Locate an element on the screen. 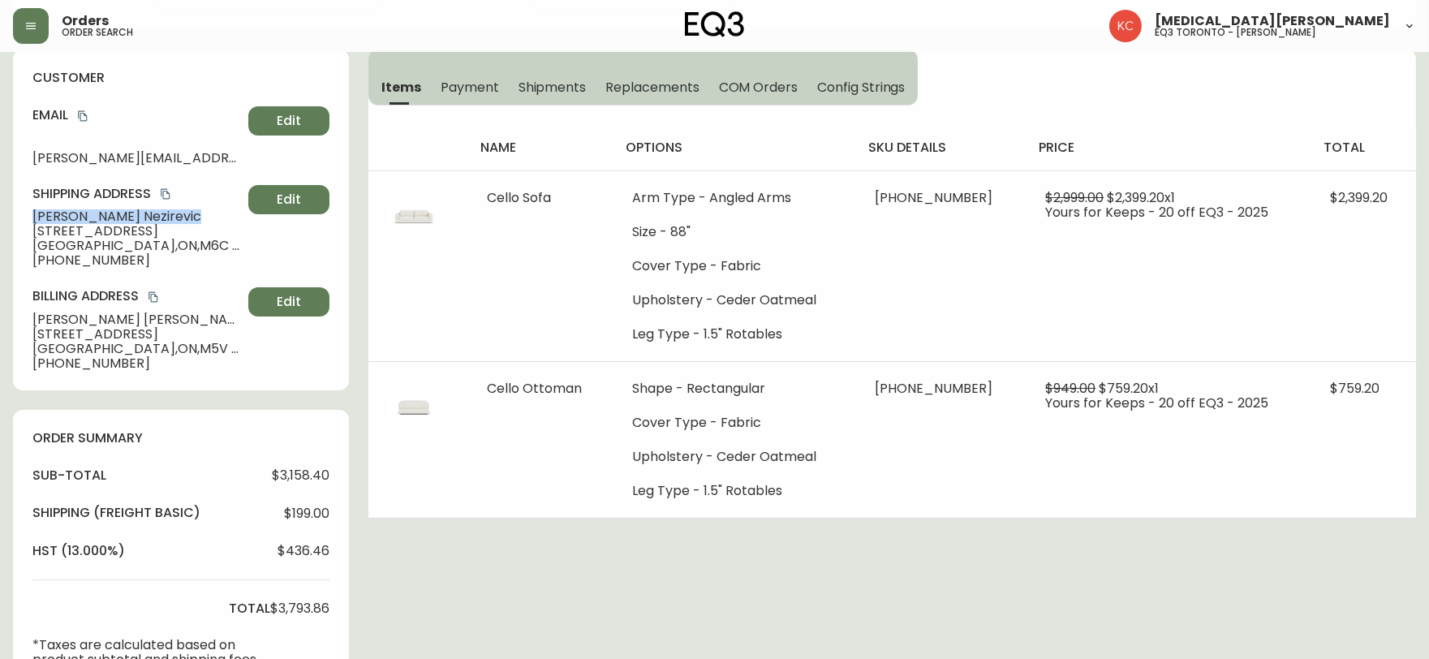  li: Size - 88" is located at coordinates (734, 232).